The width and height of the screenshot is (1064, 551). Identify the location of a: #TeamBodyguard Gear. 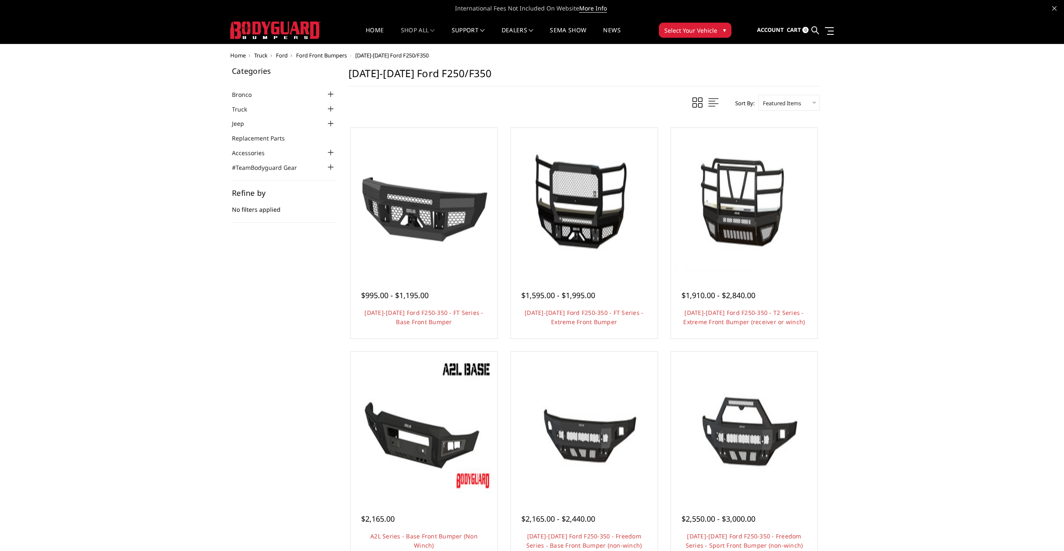
(270, 167).